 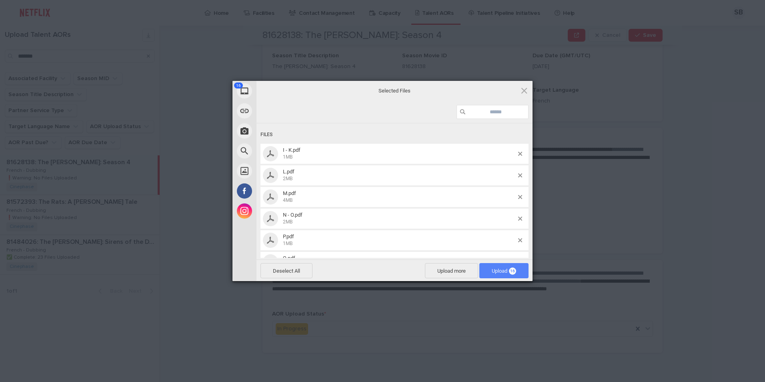 I want to click on div: Link (URL), so click(x=281, y=111).